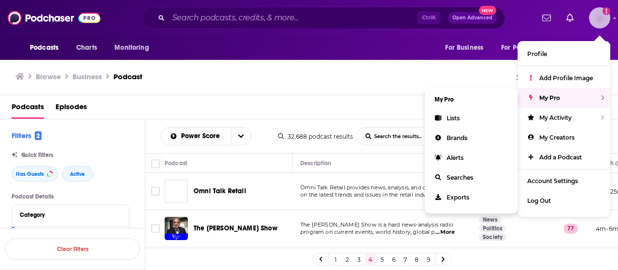 This screenshot has height=270, width=618. I want to click on span: Add a Podcast, so click(561, 157).